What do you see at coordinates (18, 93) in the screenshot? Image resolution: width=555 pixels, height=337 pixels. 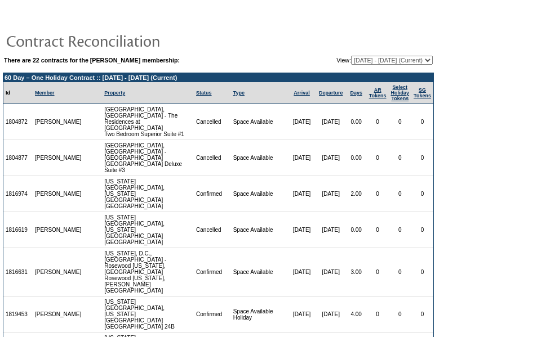 I see `td: Id` at bounding box center [18, 93].